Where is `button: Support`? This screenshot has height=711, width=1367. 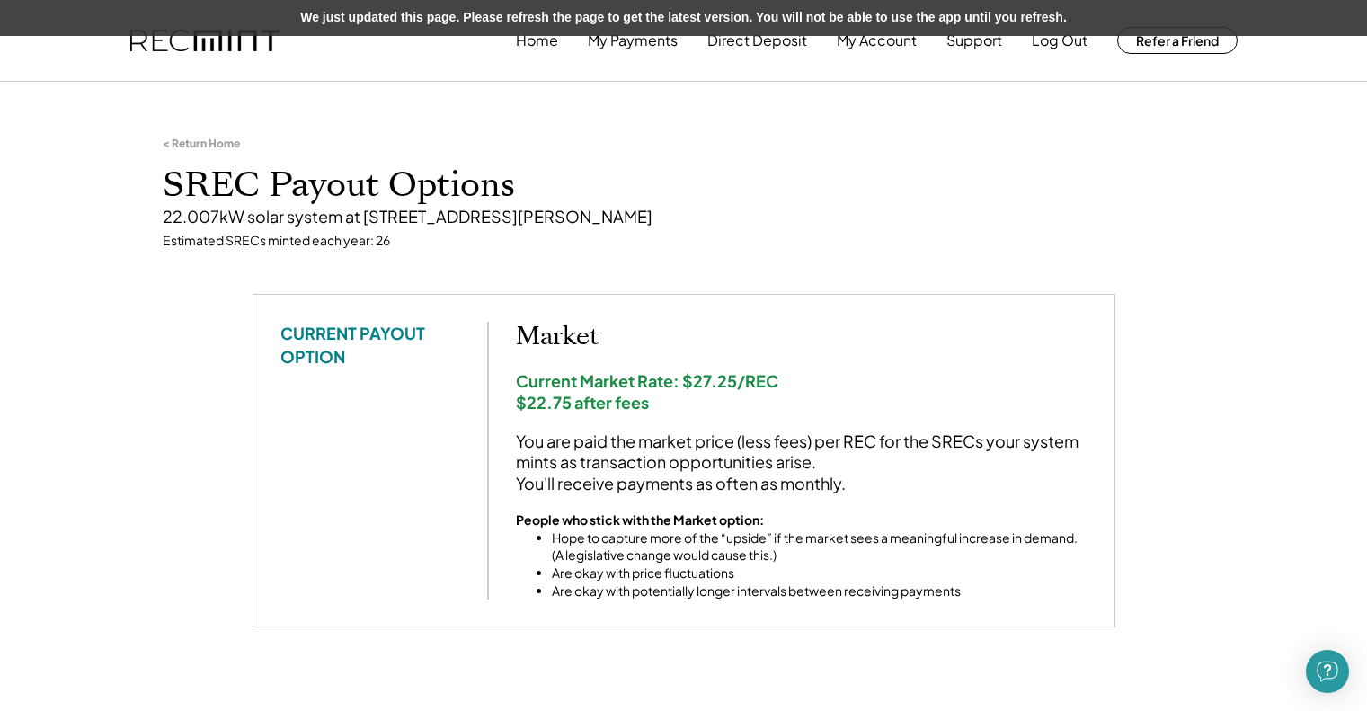 button: Support is located at coordinates (974, 40).